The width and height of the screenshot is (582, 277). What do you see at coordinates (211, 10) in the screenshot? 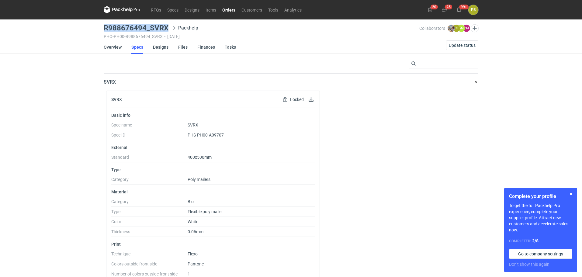
I see `a: Items` at bounding box center [211, 10].